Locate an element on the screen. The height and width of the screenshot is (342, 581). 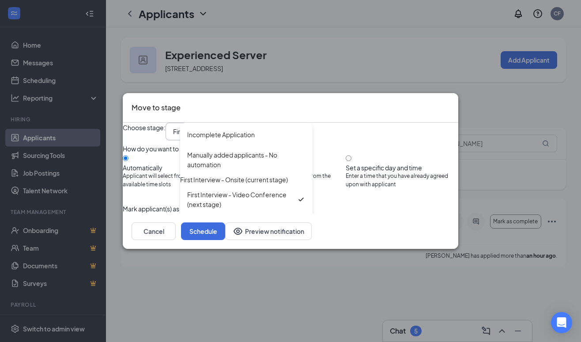
button: Schedule is located at coordinates (203, 231).